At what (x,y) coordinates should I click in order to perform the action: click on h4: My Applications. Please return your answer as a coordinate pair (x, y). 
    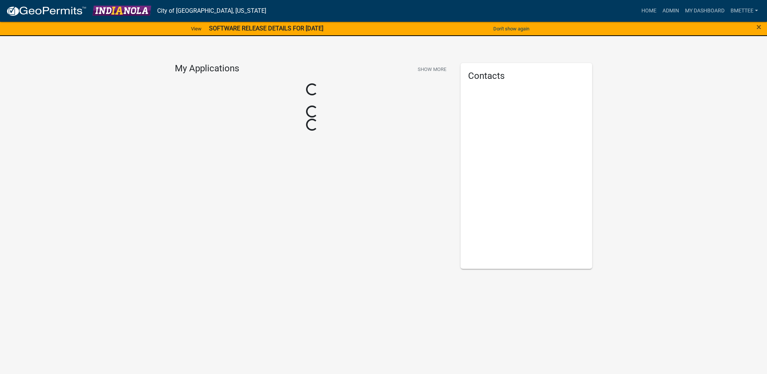
    Looking at the image, I should click on (207, 69).